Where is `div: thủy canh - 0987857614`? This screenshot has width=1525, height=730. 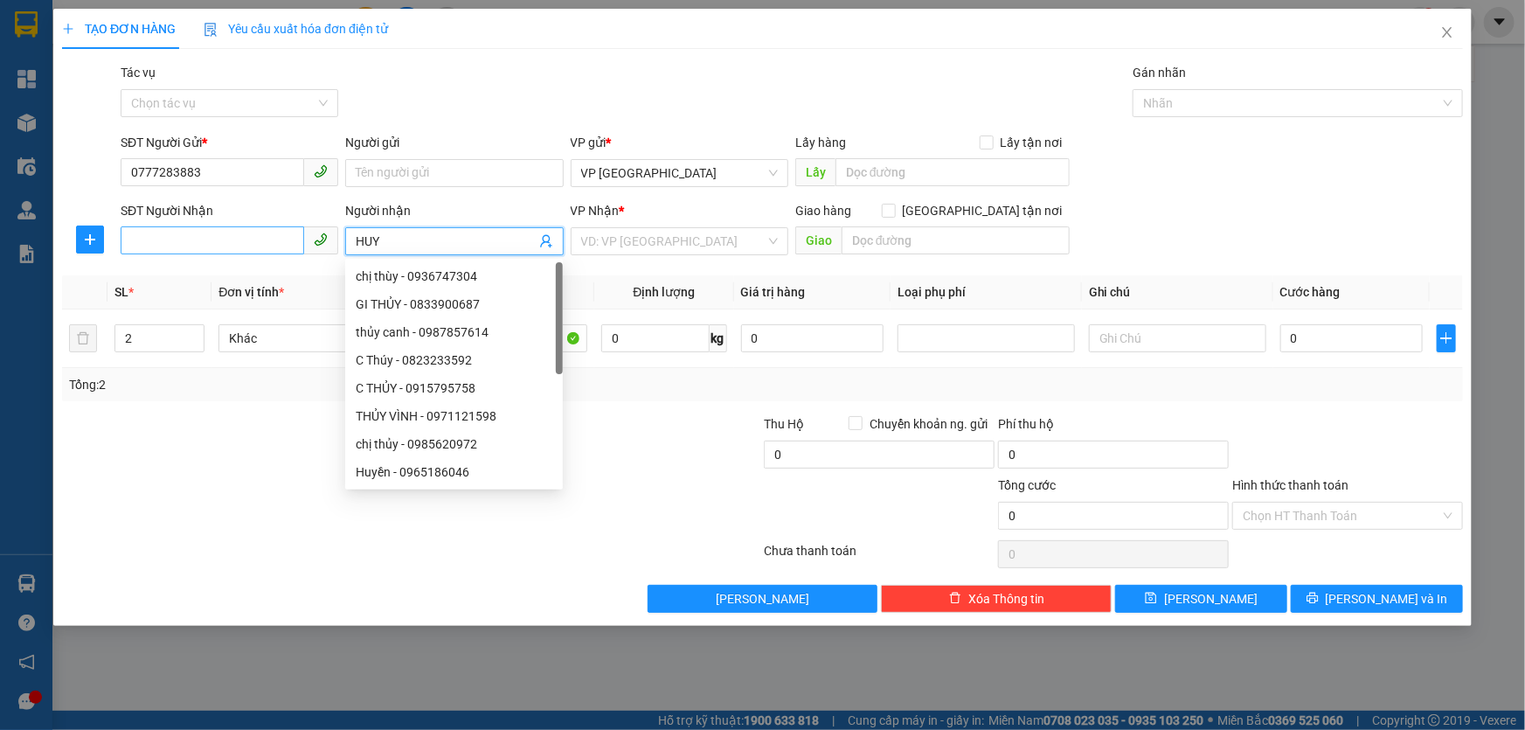 div: thủy canh - 0987857614 is located at coordinates (453, 332).